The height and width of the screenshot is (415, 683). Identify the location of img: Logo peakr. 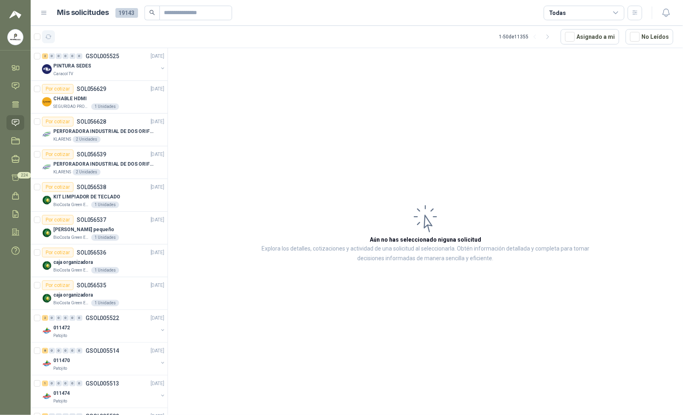
(15, 15).